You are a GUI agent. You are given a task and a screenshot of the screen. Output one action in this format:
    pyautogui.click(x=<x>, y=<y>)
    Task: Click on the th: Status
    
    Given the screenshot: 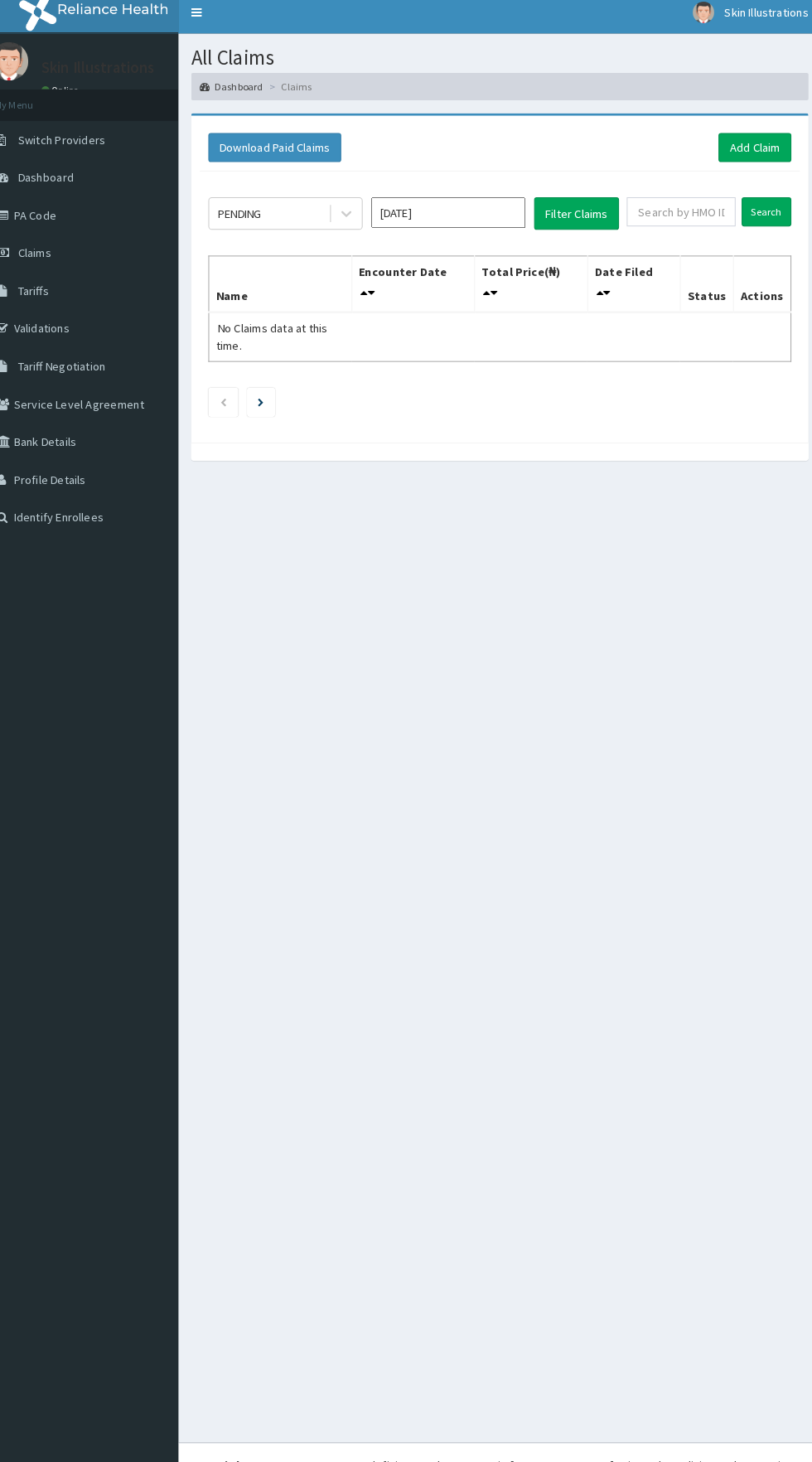 What is the action you would take?
    pyautogui.click(x=701, y=283)
    